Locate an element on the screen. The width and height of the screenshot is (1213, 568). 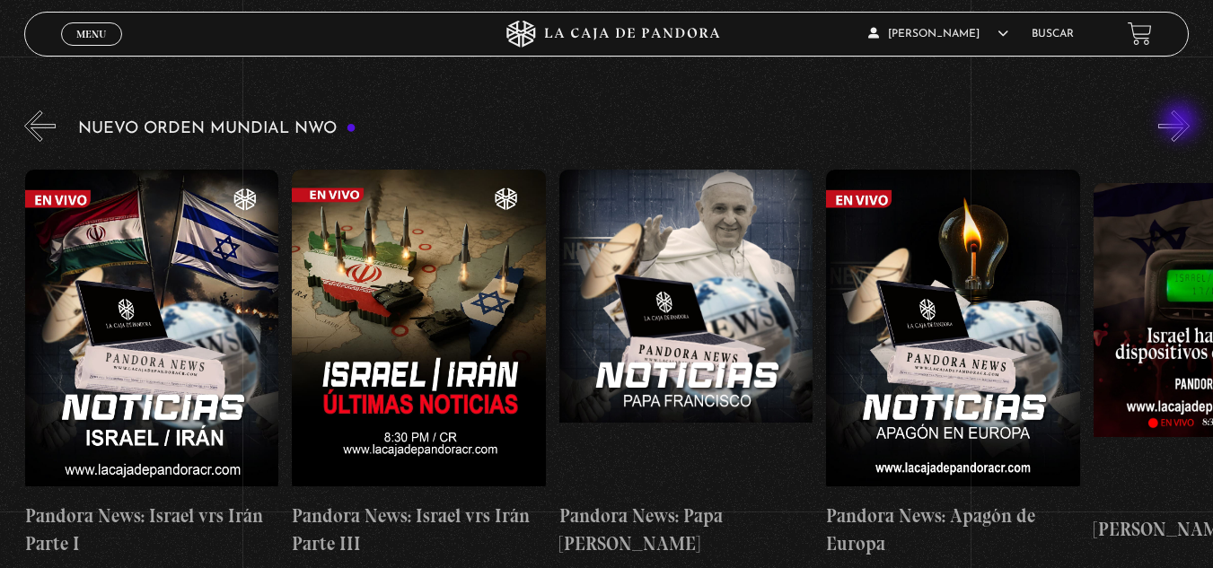
h4: Pandora News: Israel vrs Irán Parte I is located at coordinates (152, 530).